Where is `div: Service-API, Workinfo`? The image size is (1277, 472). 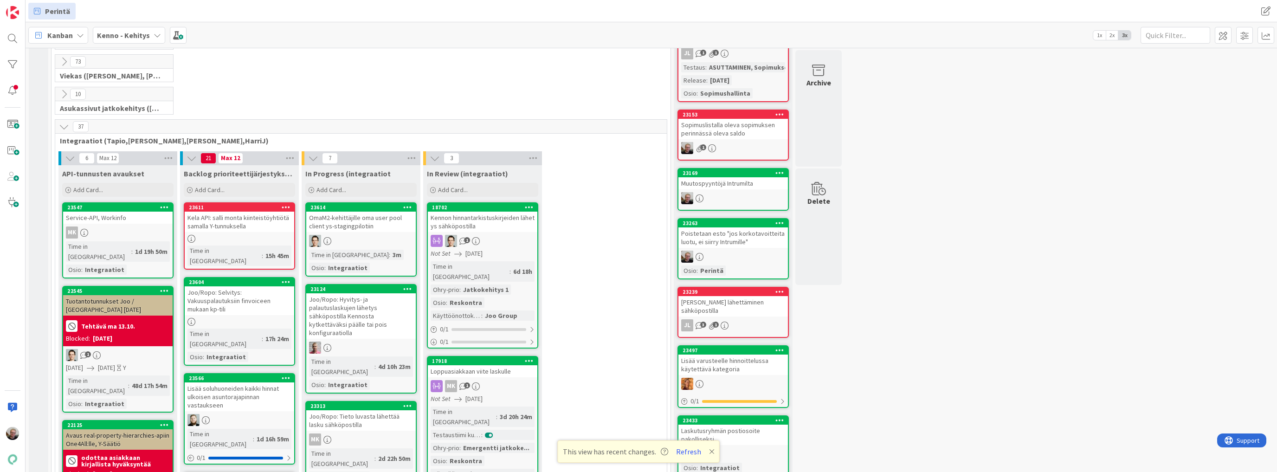
div: Service-API, Workinfo is located at coordinates (118, 218).